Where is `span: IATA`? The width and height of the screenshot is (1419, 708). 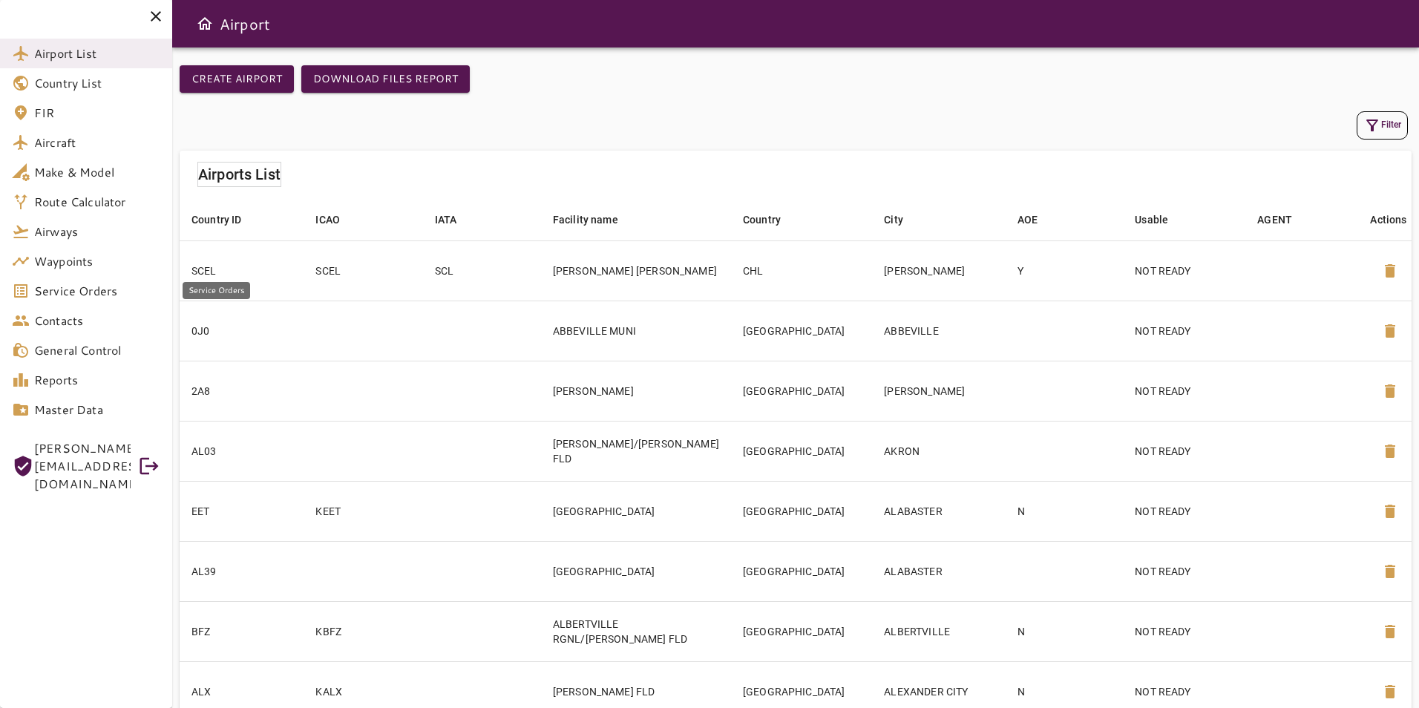 span: IATA is located at coordinates (456, 220).